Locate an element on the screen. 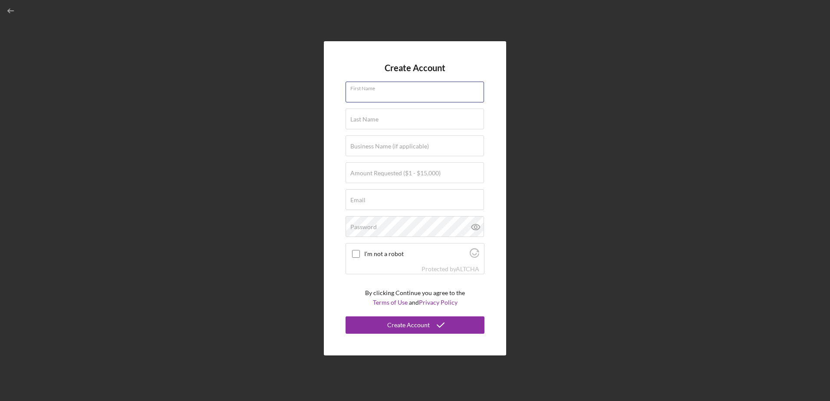 This screenshot has width=830, height=401. label: Last Name is located at coordinates (364, 119).